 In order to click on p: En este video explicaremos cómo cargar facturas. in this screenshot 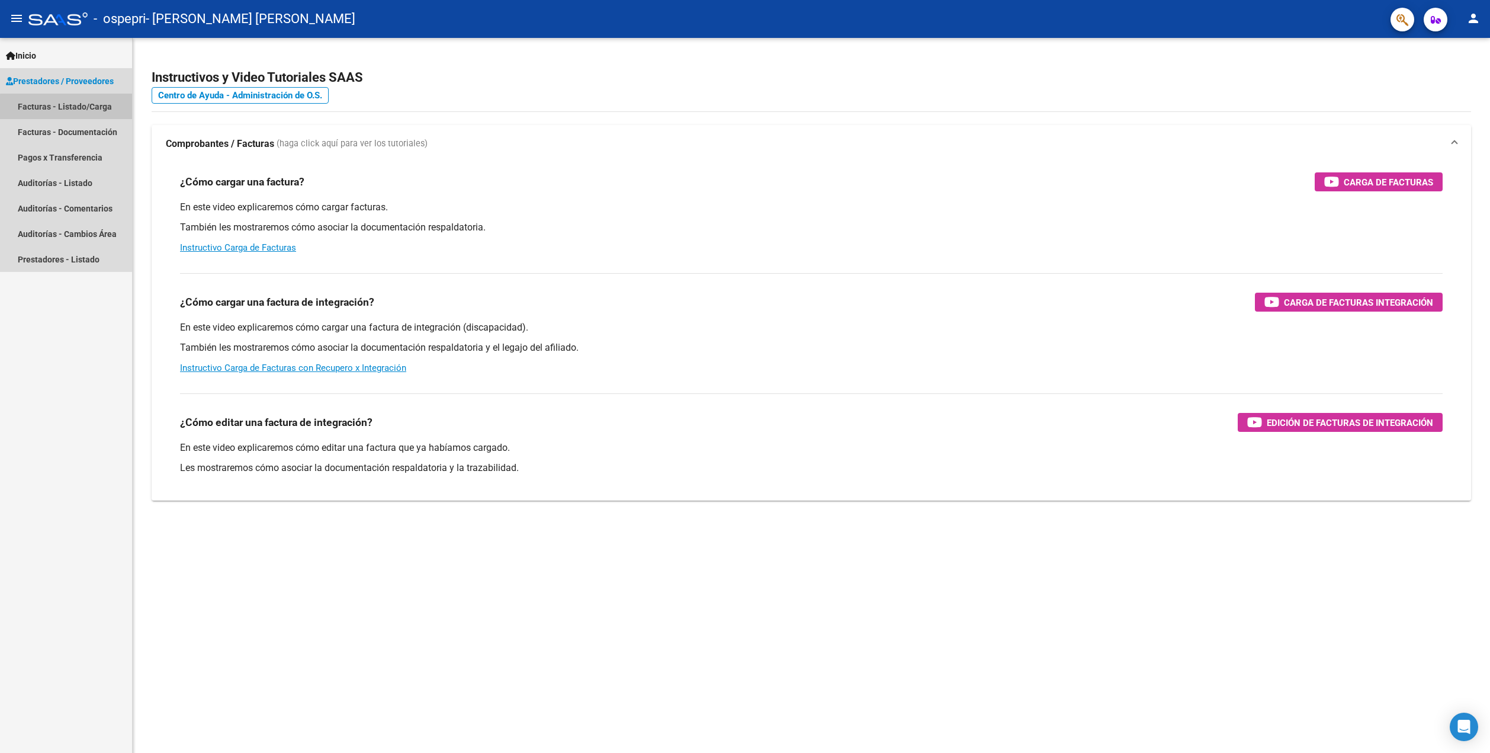, I will do `click(811, 207)`.